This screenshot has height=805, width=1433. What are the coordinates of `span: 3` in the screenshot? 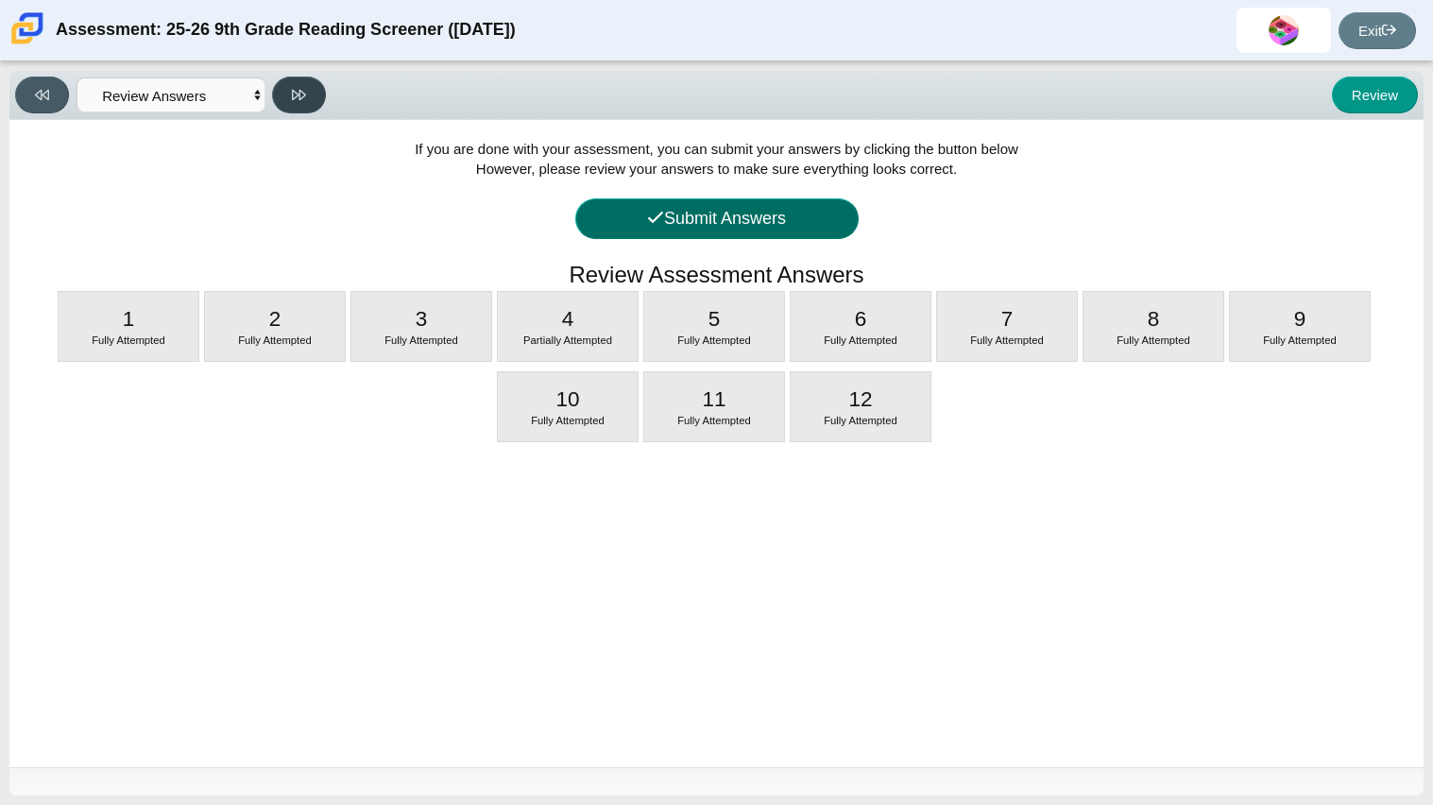 It's located at (421, 318).